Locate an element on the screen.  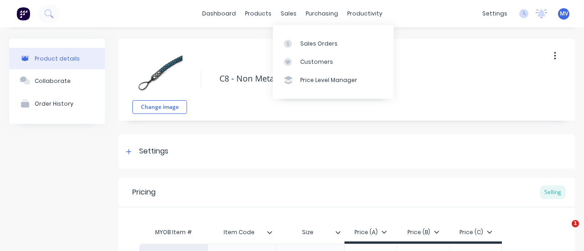
div: Customers is located at coordinates (316, 62).